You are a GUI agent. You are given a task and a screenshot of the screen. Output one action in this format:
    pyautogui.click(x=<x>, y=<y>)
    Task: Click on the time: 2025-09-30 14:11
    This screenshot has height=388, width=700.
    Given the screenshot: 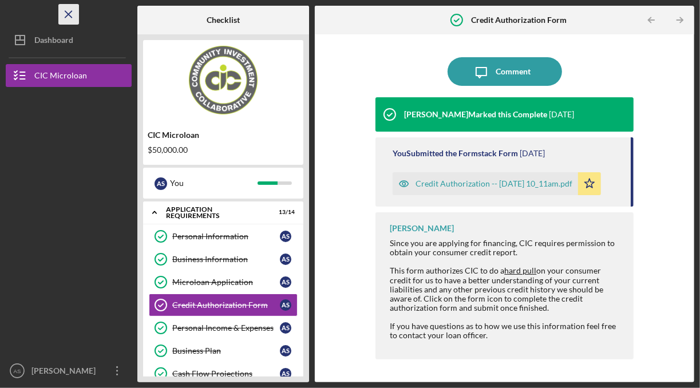 What is the action you would take?
    pyautogui.click(x=532, y=153)
    